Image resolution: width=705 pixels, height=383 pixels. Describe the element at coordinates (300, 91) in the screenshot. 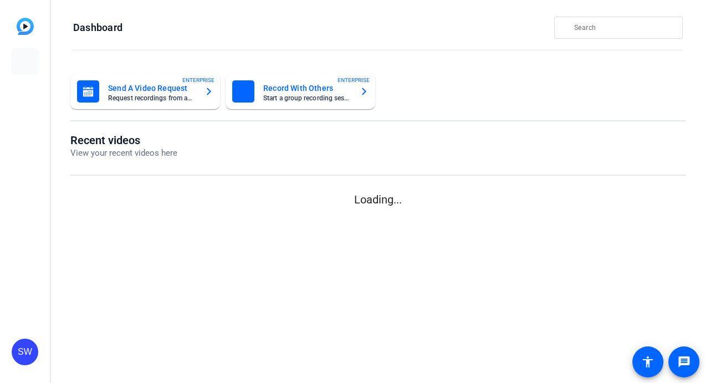

I see `button: Record With OthersStart a group recording sessionENTERPRISE` at that location.